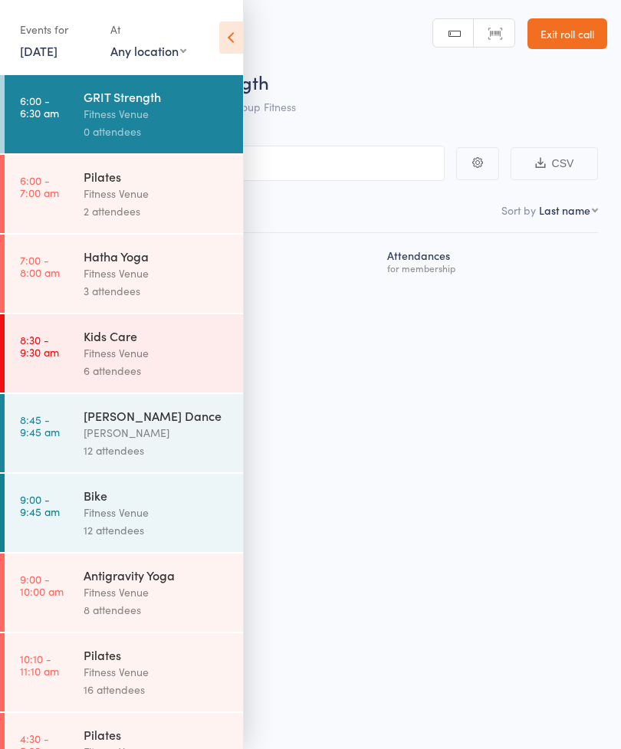  Describe the element at coordinates (270, 260) in the screenshot. I see `div: Next Payment` at that location.